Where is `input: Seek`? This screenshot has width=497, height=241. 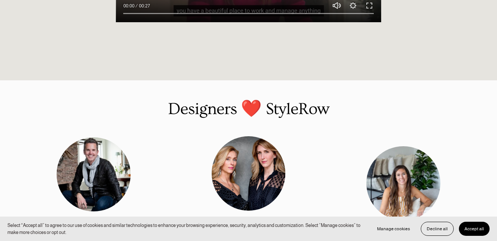 input: Seek is located at coordinates (248, 14).